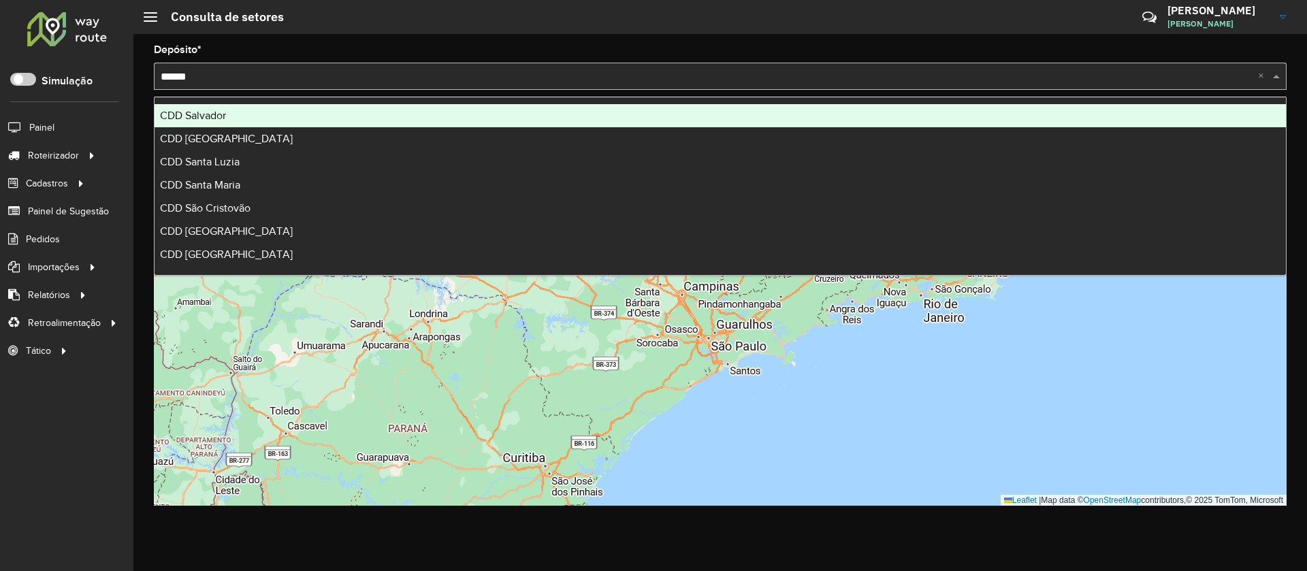  Describe the element at coordinates (38, 350) in the screenshot. I see `span: Tático` at that location.